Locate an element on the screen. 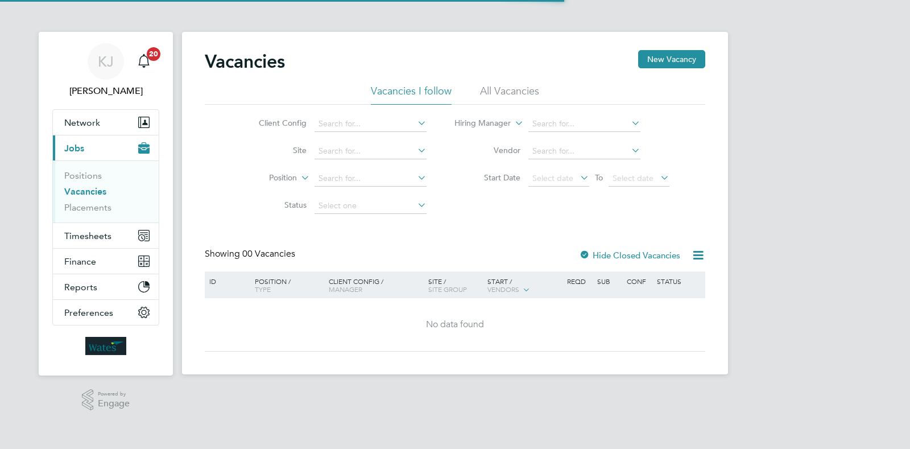  button: Reports is located at coordinates (106, 287).